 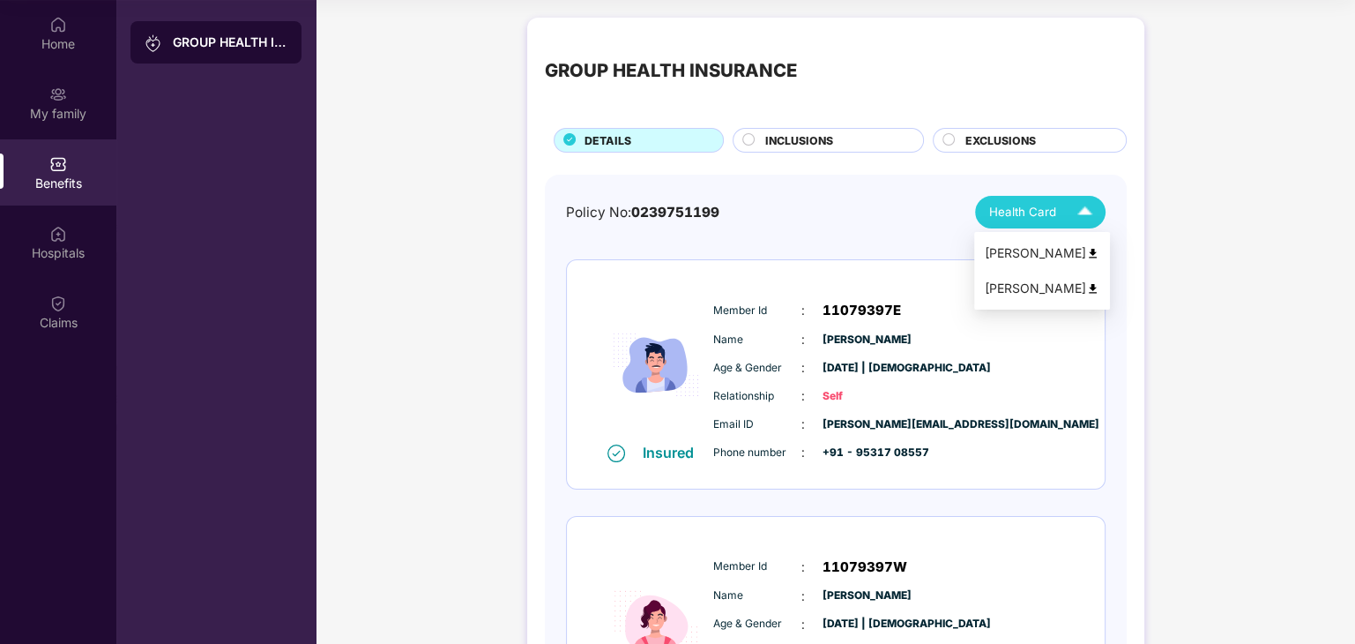 What do you see at coordinates (1040, 212) in the screenshot?
I see `button: Health Card` at bounding box center [1040, 212].